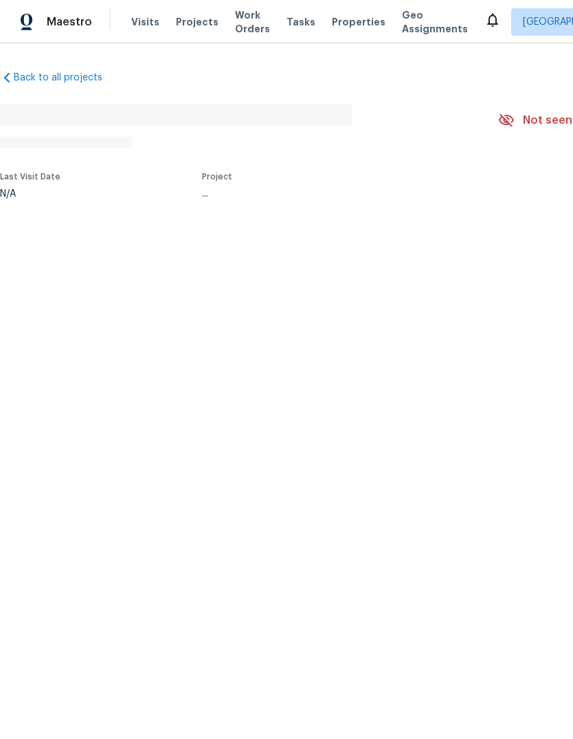 This screenshot has width=573, height=739. Describe the element at coordinates (301, 22) in the screenshot. I see `span: Tasks` at that location.